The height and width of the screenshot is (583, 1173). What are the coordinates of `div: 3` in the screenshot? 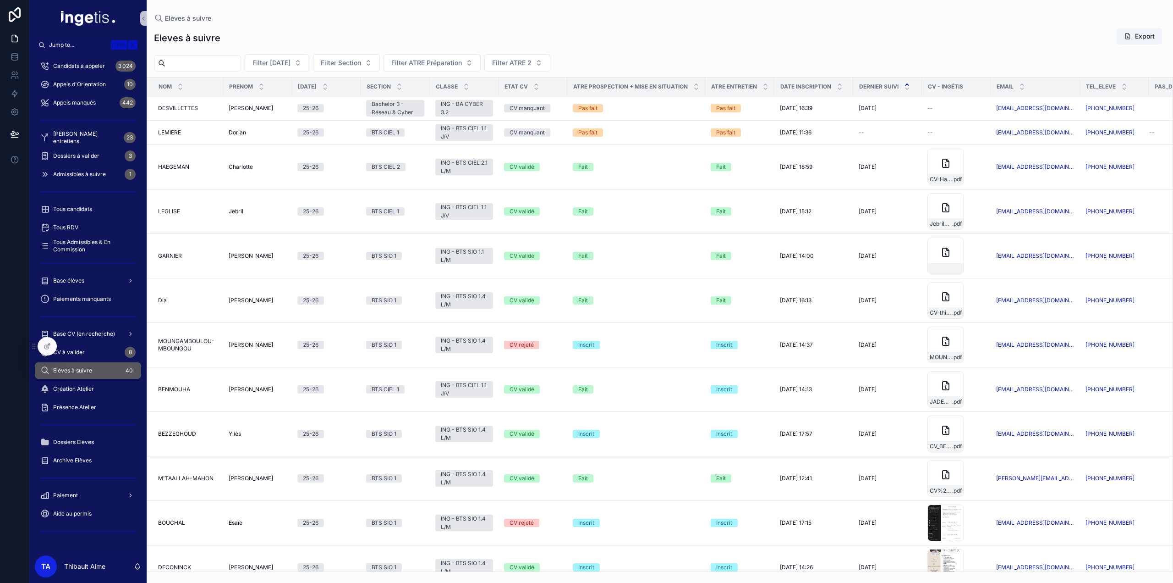 It's located at (130, 156).